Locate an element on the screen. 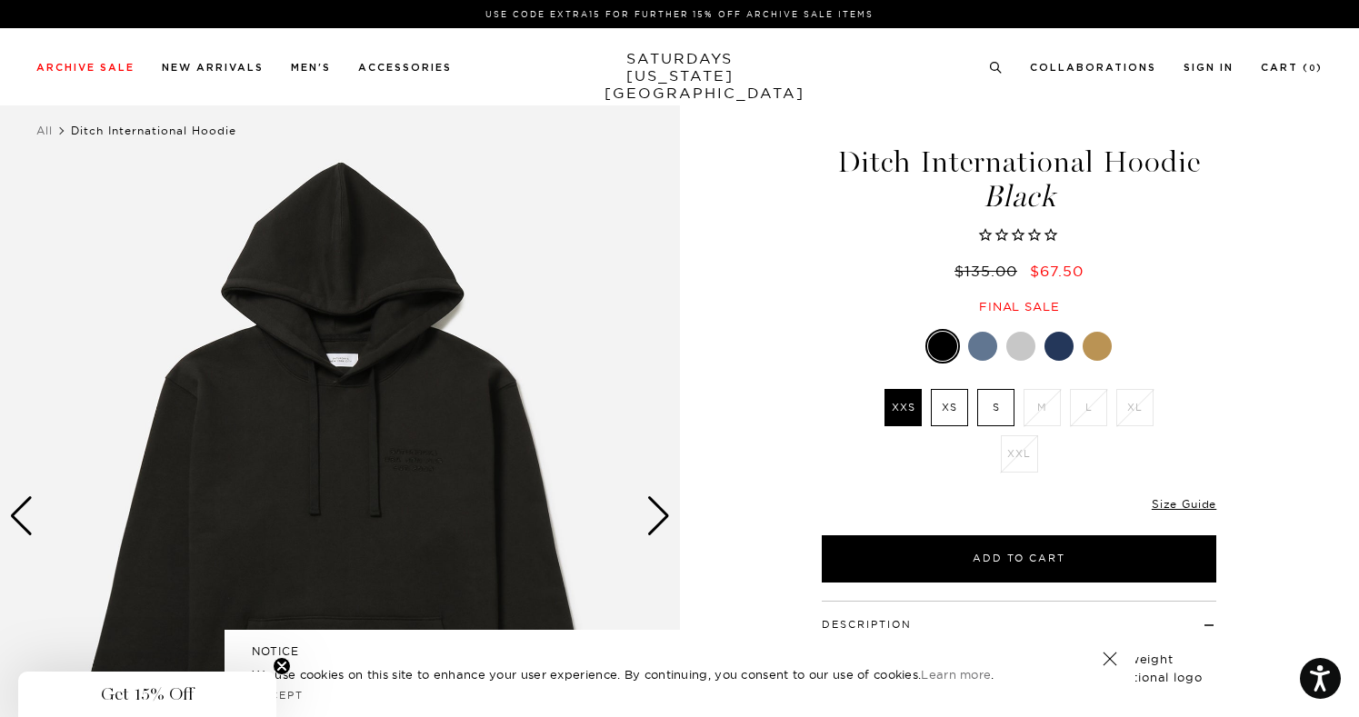 The height and width of the screenshot is (717, 1359). div: Final sale is located at coordinates (1019, 306).